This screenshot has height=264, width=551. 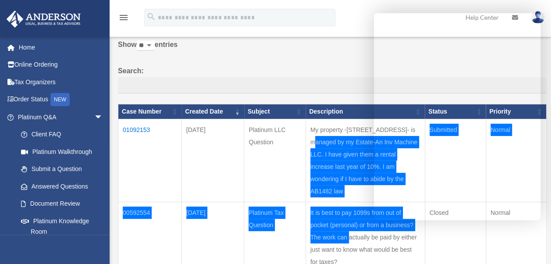 What do you see at coordinates (43, 19) in the screenshot?
I see `img: Anderson Advisors Platinum Portal` at bounding box center [43, 19].